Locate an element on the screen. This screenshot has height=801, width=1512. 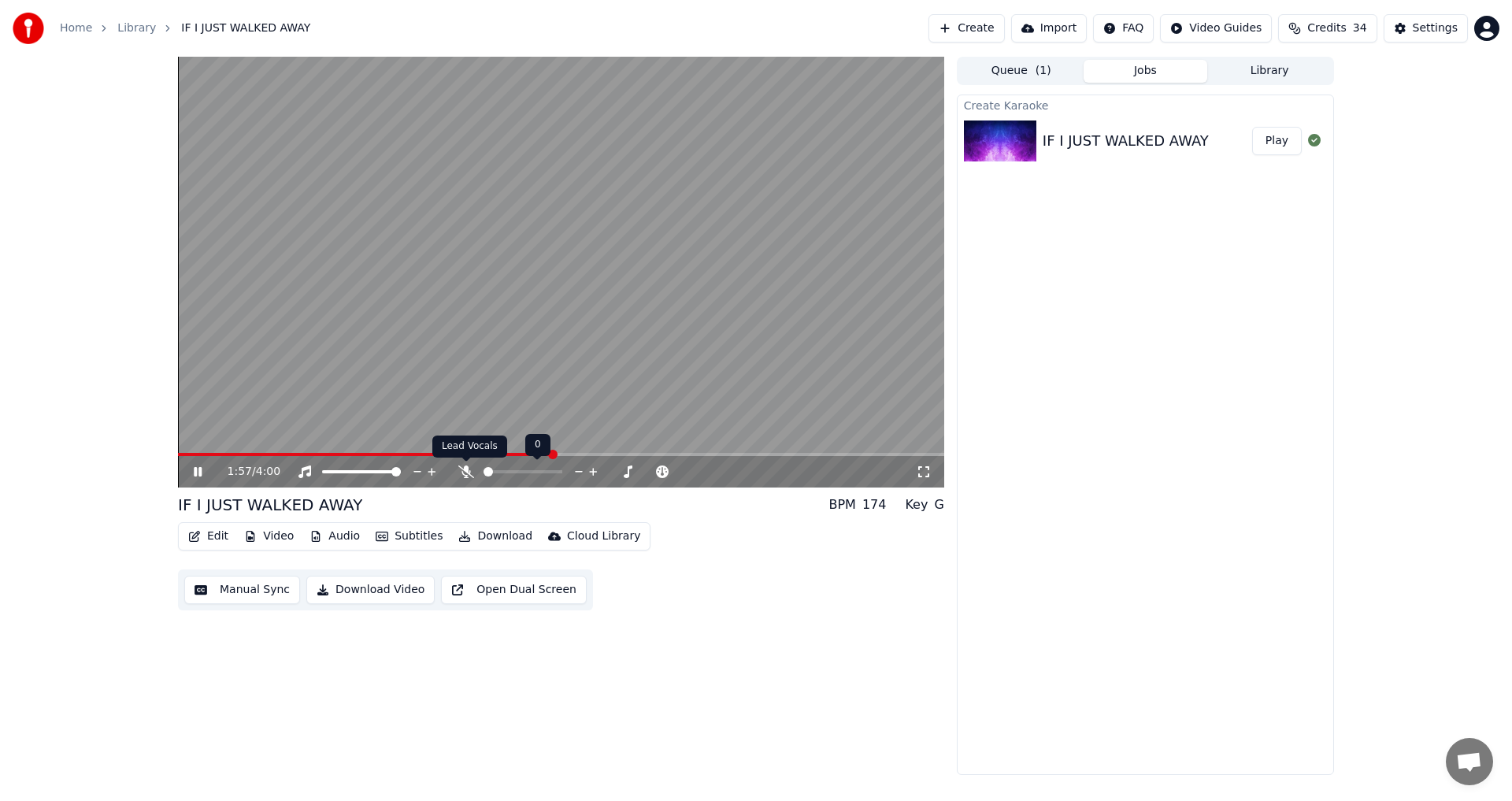
button: Audio is located at coordinates (335, 536).